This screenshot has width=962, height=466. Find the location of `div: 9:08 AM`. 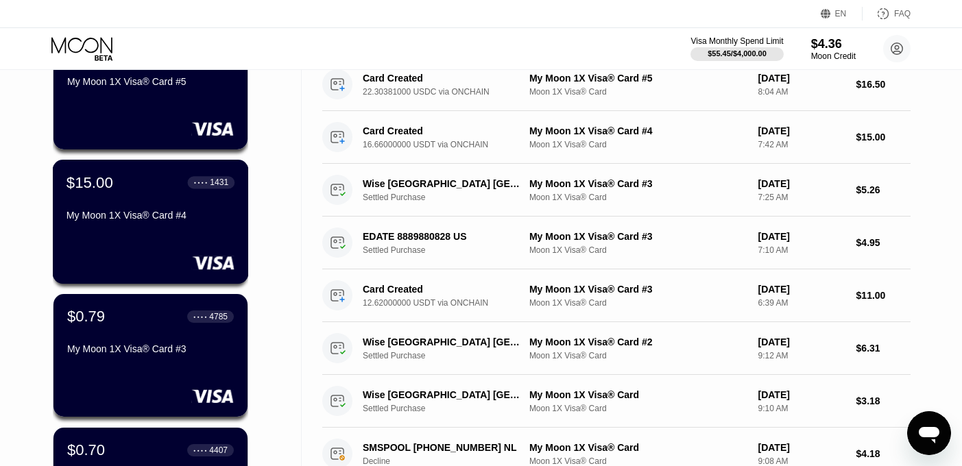

div: 9:08 AM is located at coordinates (802, 462).